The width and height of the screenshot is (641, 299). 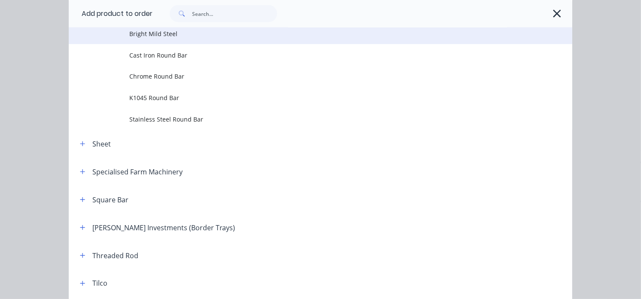 What do you see at coordinates (235, 14) in the screenshot?
I see `input: Search...` at bounding box center [235, 14].